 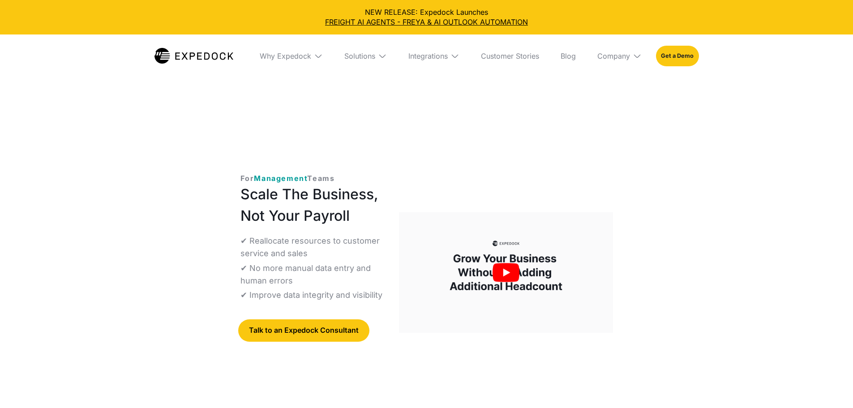 I want to click on p: ✔ No more manual data entry and human errors, so click(x=312, y=274).